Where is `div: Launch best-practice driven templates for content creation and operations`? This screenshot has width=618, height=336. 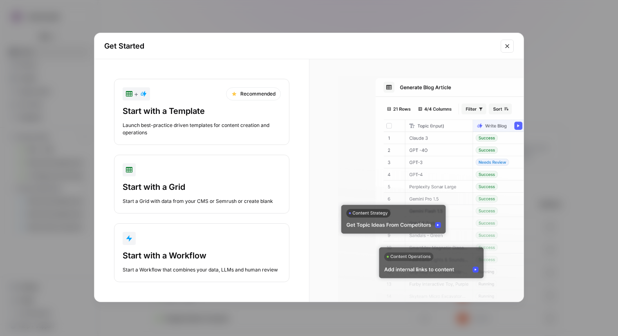 div: Launch best-practice driven templates for content creation and operations is located at coordinates (201, 129).